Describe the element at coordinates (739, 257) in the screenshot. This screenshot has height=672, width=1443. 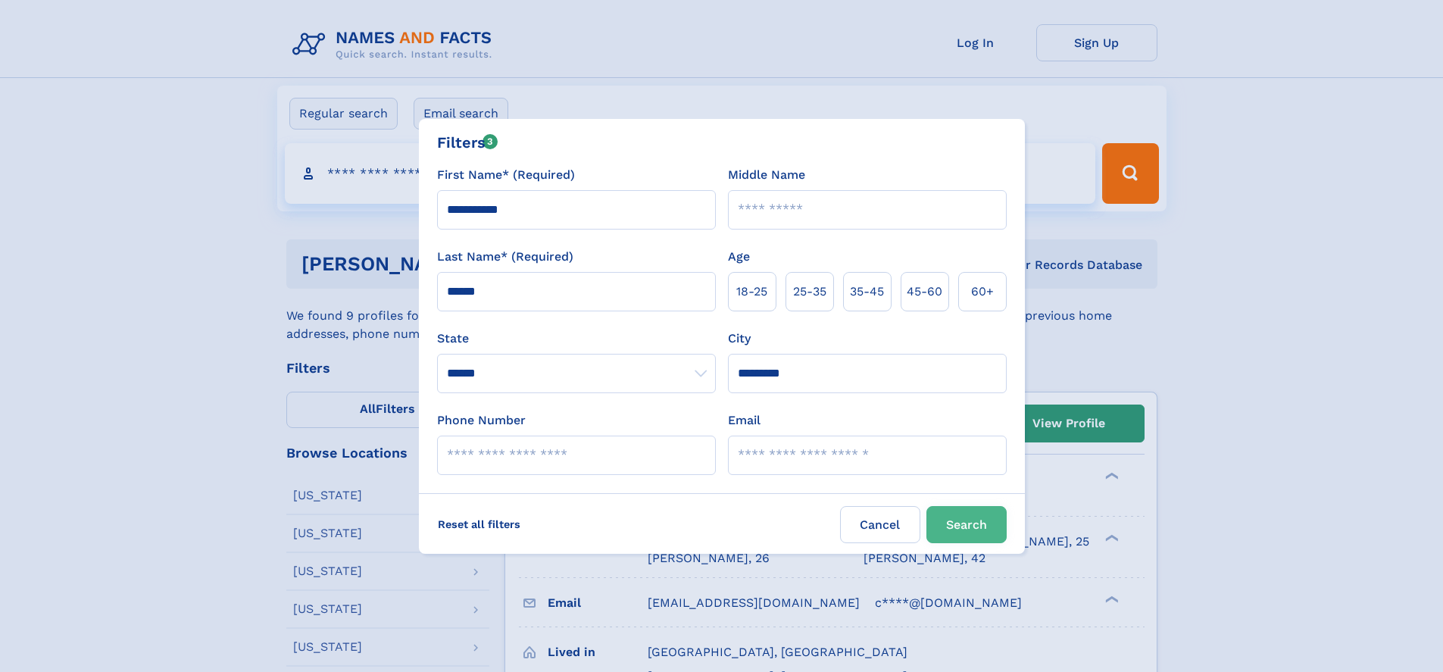
I see `label: Age` at that location.